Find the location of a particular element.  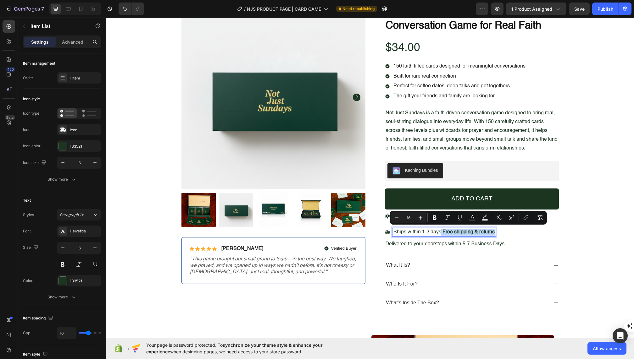

button: Publish is located at coordinates (605, 9).